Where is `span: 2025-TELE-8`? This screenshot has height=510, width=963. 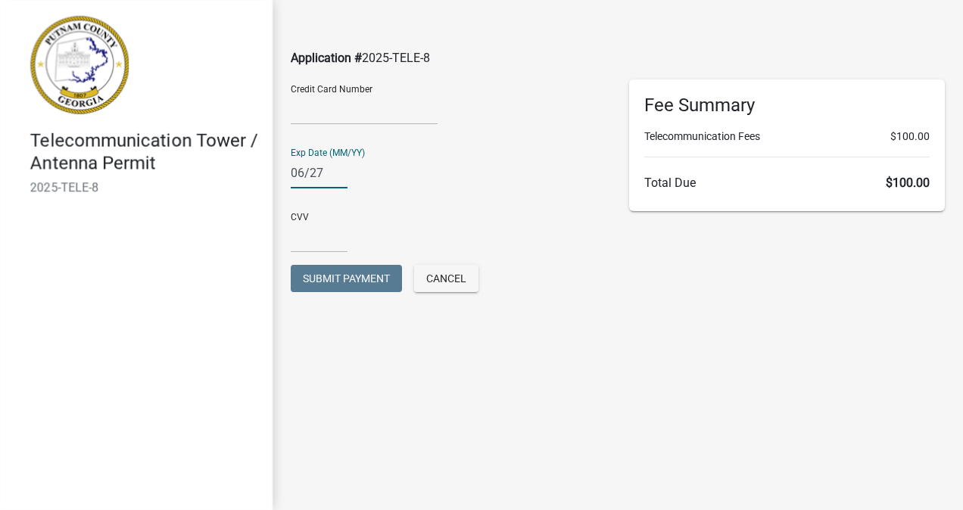
span: 2025-TELE-8 is located at coordinates (396, 58).